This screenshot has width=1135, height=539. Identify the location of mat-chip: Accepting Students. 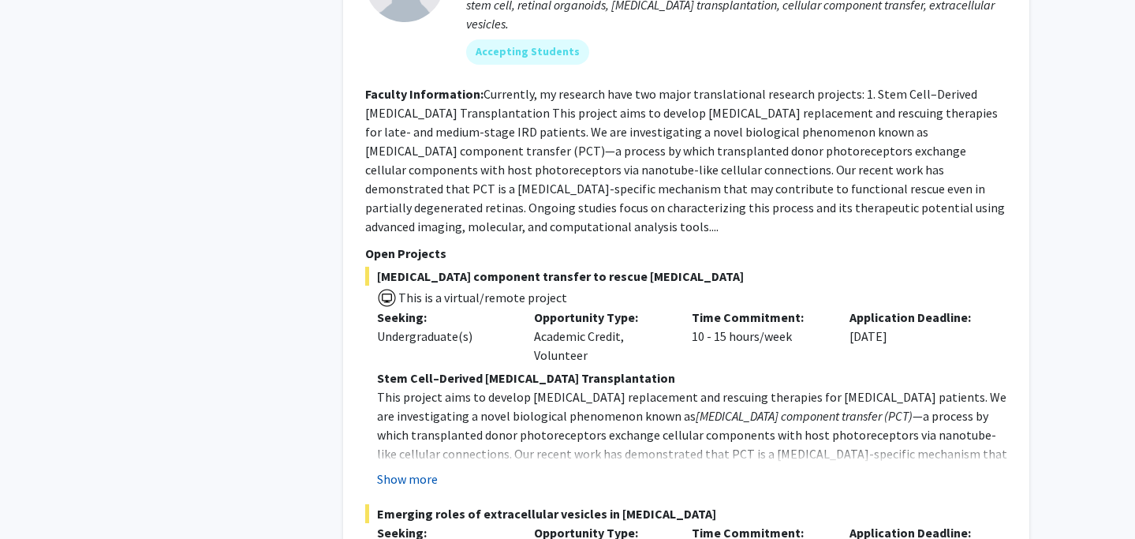
(528, 52).